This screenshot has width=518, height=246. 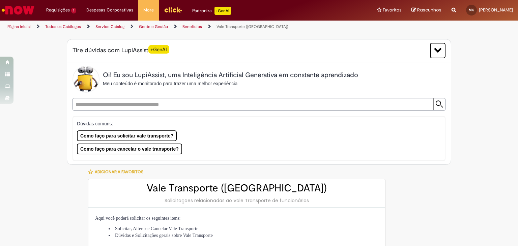 What do you see at coordinates (426, 10) in the screenshot?
I see `a: Rascunhos` at bounding box center [426, 10].